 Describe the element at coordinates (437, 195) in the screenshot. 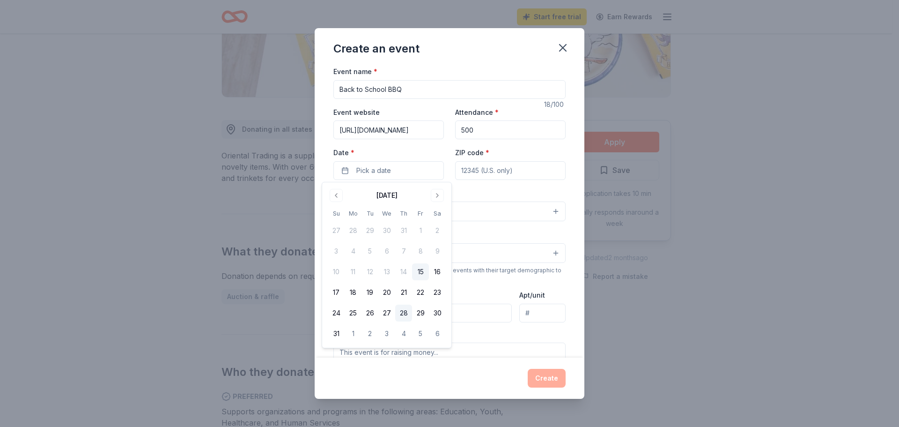

I see `button: Go to next month` at that location.